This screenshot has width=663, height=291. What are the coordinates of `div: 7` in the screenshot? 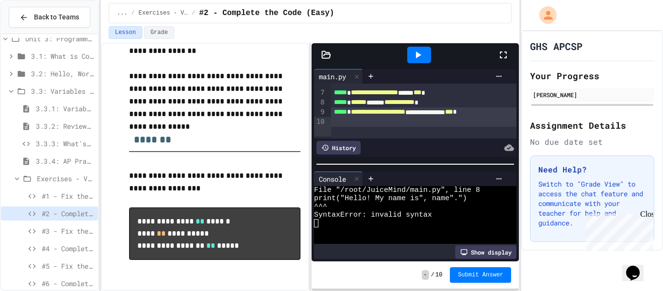 It's located at (320, 93).